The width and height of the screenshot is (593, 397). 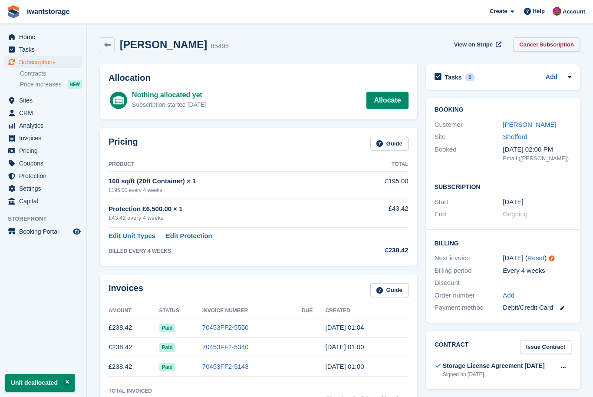 I want to click on span: Create, so click(x=498, y=11).